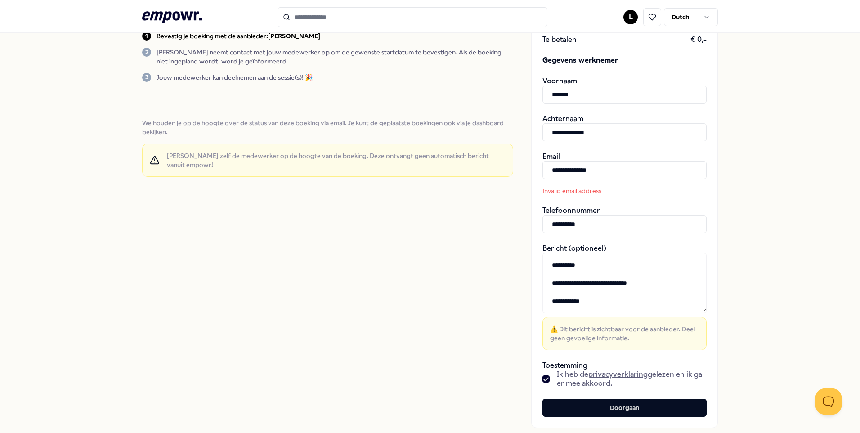 The image size is (860, 433). Describe the element at coordinates (624, 297) in the screenshot. I see `div: Bericht (optioneel)` at that location.